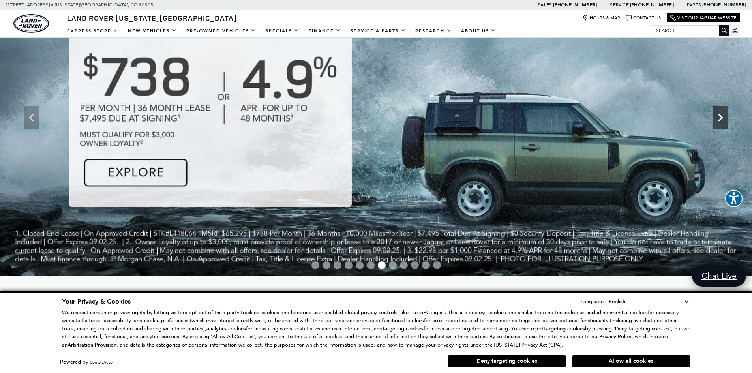 The height and width of the screenshot is (373, 752). I want to click on a: Chat Live, so click(719, 276).